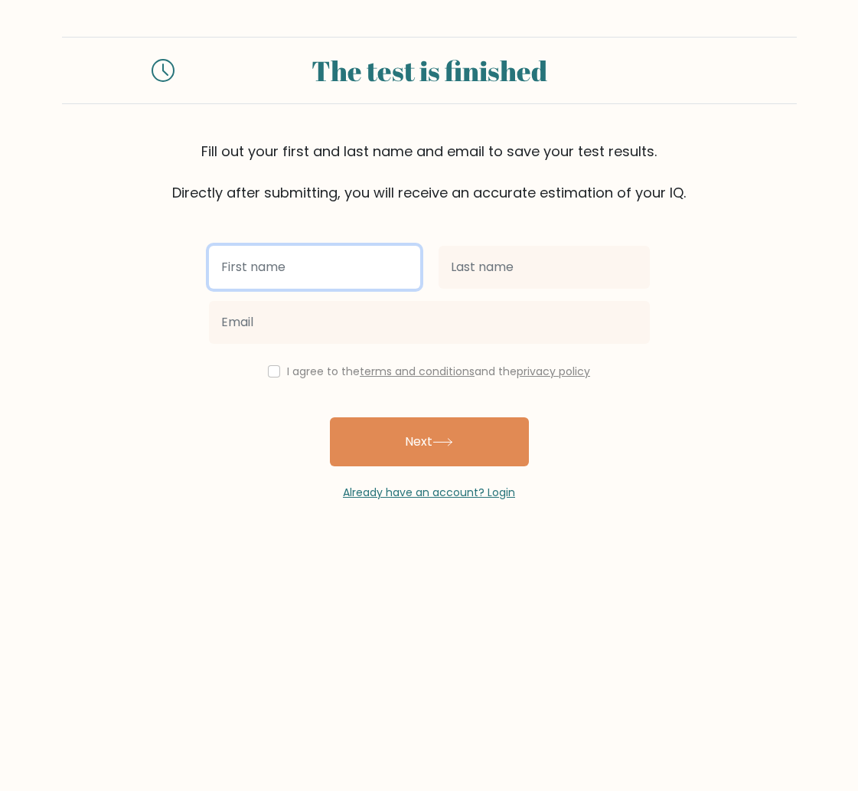  What do you see at coordinates (429, 322) in the screenshot?
I see `input: Email` at bounding box center [429, 322].